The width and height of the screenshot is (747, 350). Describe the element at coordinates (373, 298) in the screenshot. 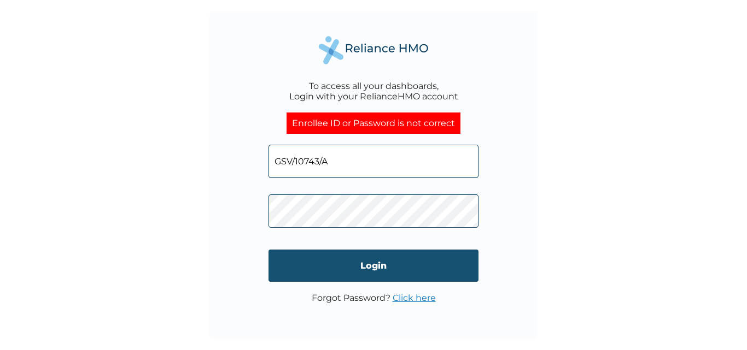

I see `p: Forgot Password?` at that location.